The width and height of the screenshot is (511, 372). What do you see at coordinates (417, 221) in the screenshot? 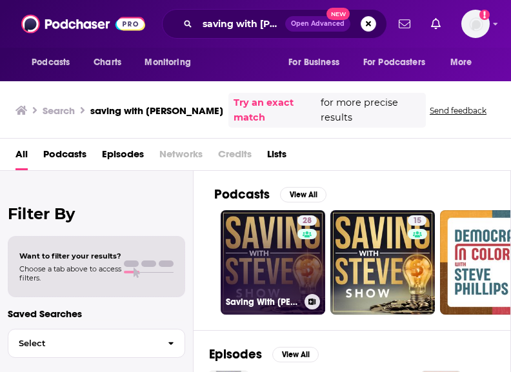
I see `span: 15` at bounding box center [417, 221].